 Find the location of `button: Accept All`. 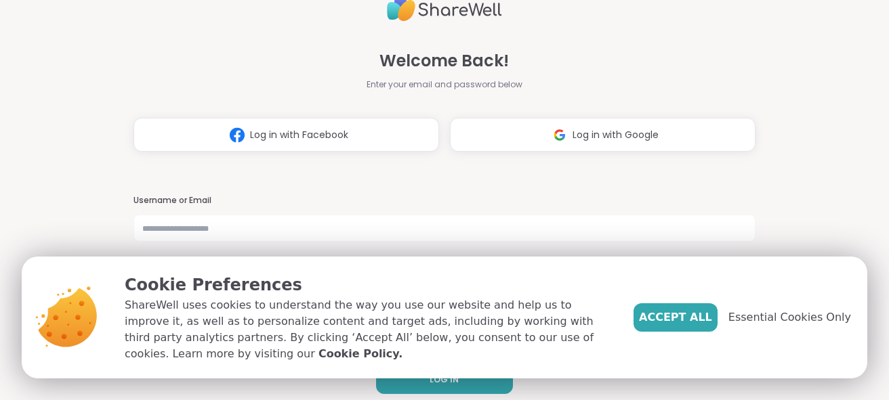

button: Accept All is located at coordinates (676, 318).